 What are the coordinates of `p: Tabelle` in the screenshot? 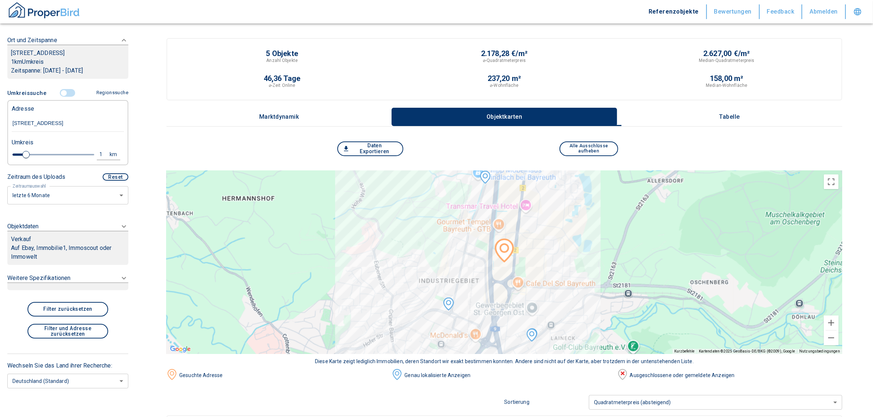 It's located at (729, 117).